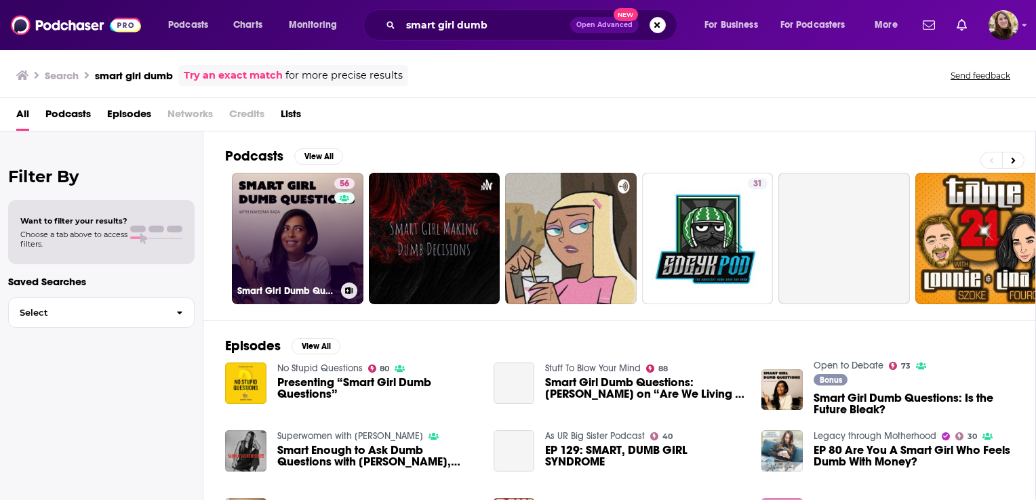  I want to click on a: All, so click(22, 117).